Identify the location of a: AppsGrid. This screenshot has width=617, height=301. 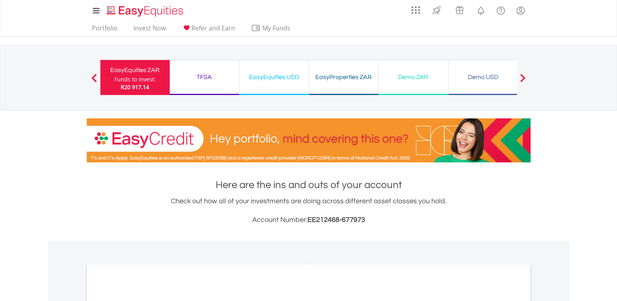
(416, 8).